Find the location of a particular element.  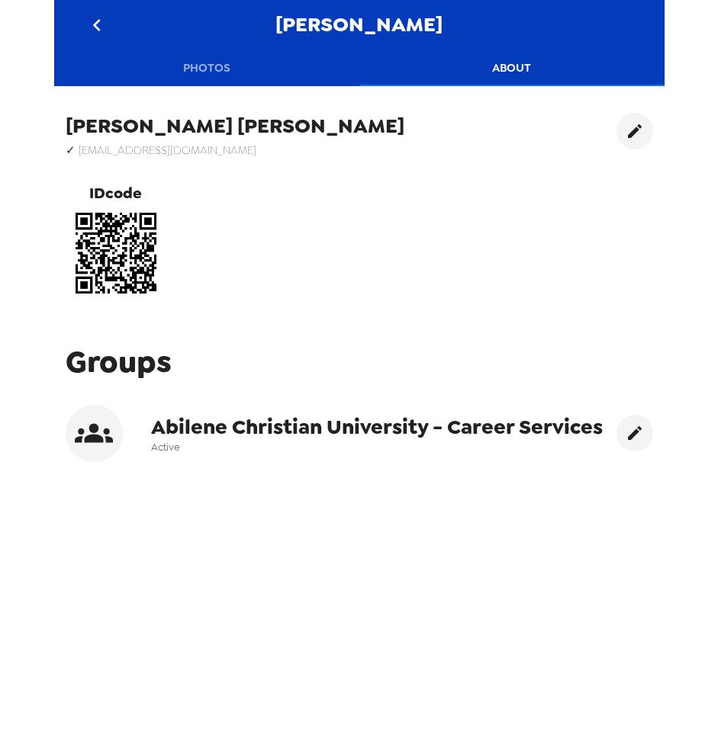

span: Abilene Christian University - Career Services is located at coordinates (377, 427).